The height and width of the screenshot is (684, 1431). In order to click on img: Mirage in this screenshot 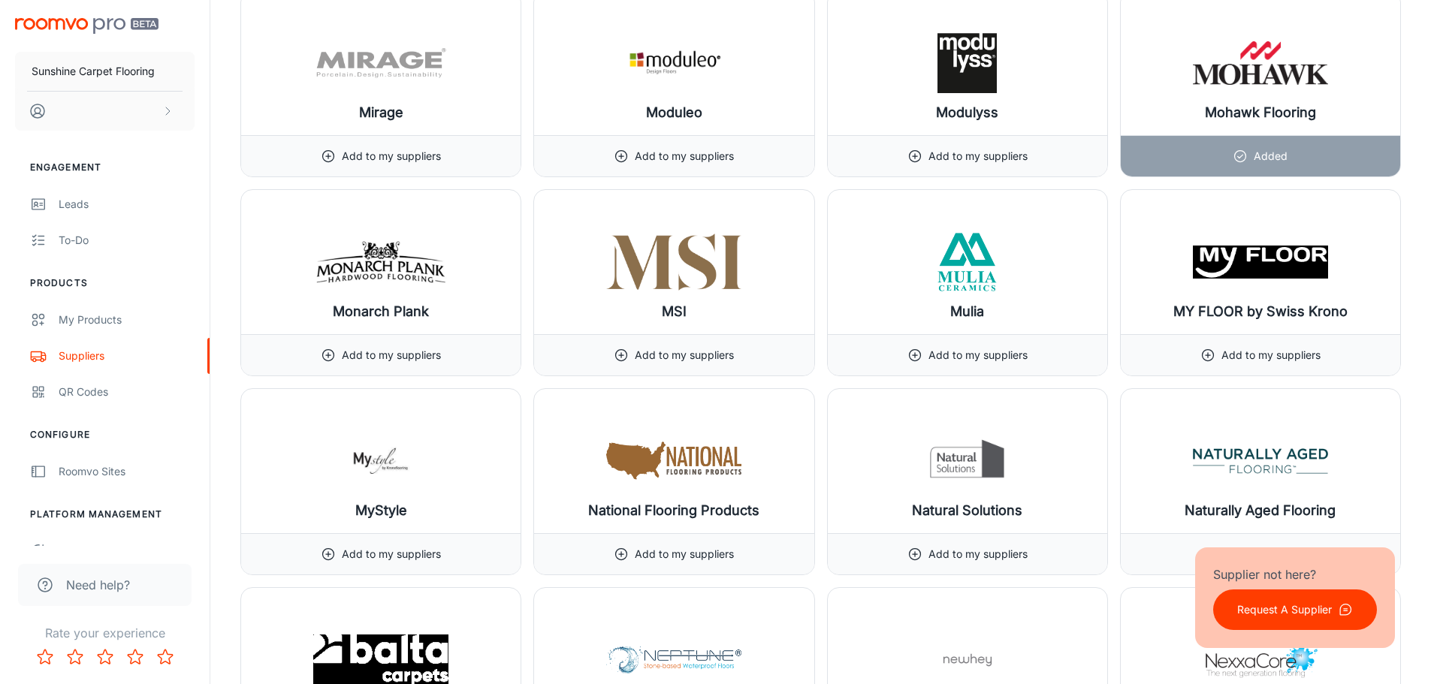, I will do `click(381, 63)`.